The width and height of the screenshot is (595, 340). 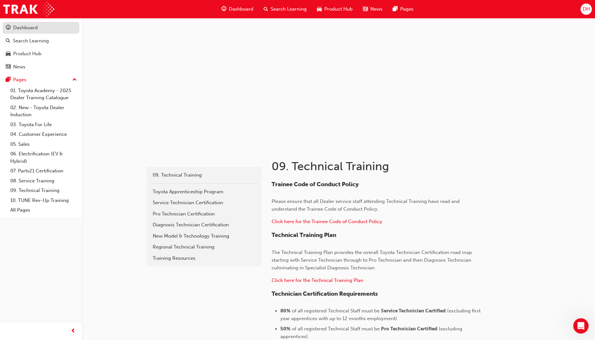 I want to click on div: News, so click(x=19, y=67).